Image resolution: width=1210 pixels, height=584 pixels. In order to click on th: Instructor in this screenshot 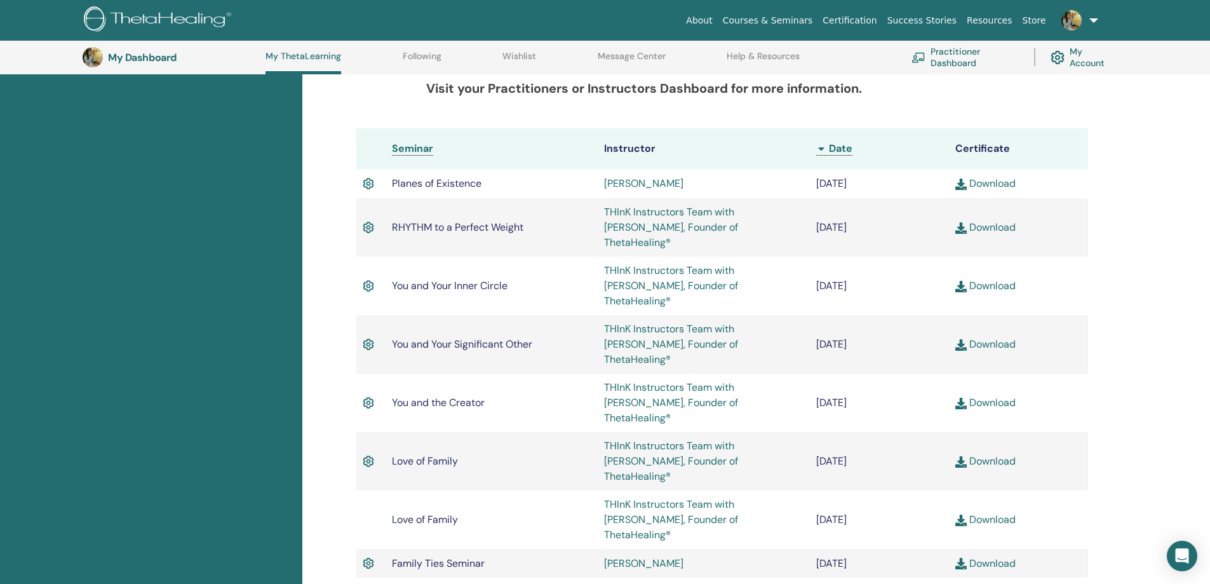, I will do `click(704, 149)`.